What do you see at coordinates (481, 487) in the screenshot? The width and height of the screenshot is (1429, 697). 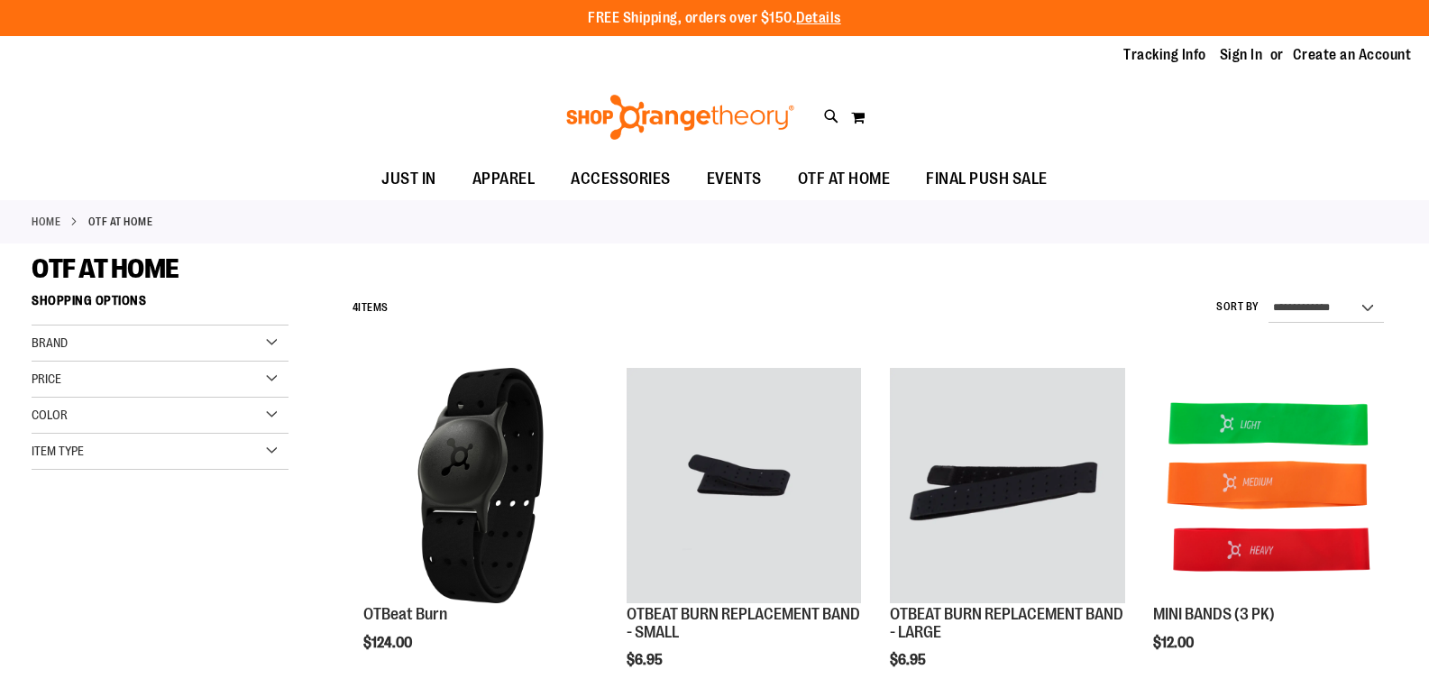 I see `a: Main view of OTBeat Burn 6.0-C` at bounding box center [481, 487].